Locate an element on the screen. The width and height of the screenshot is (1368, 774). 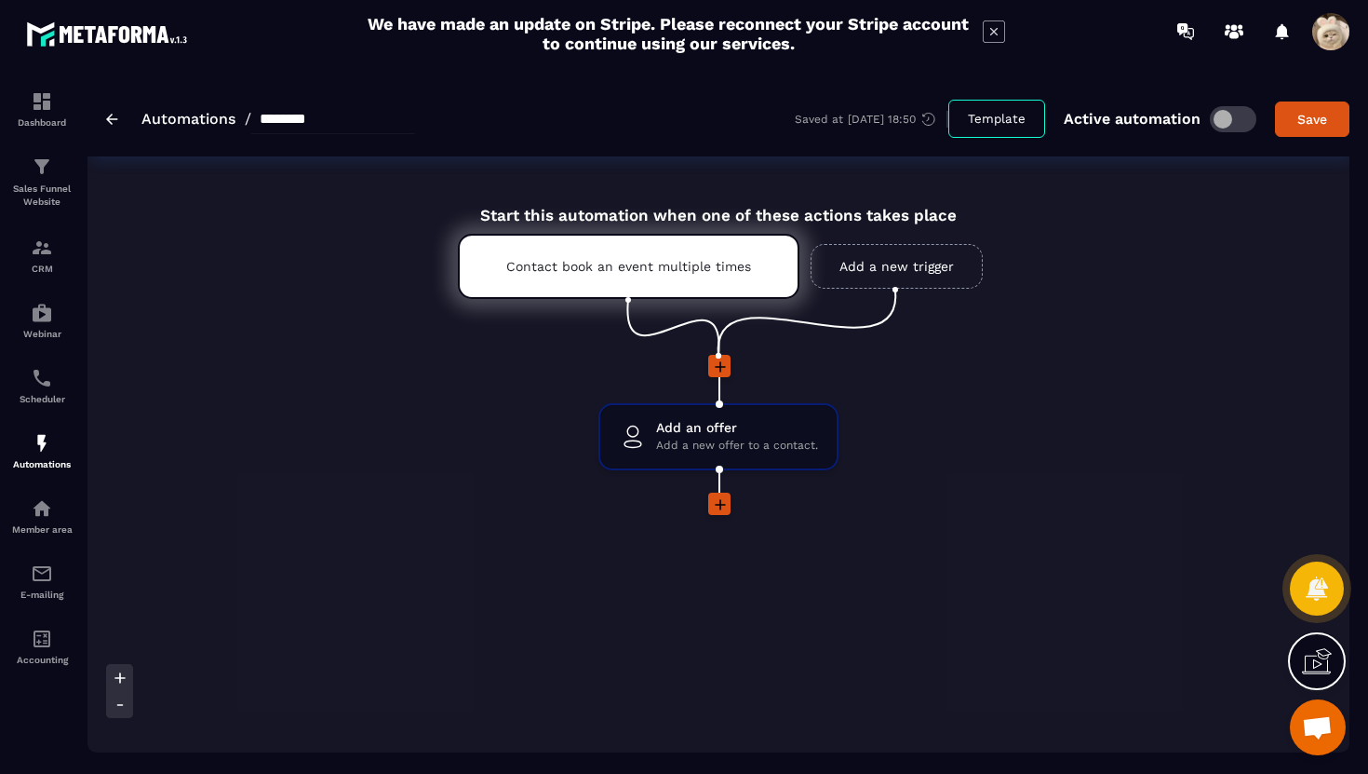
a: automationsautomationsAutomations is located at coordinates (42, 451).